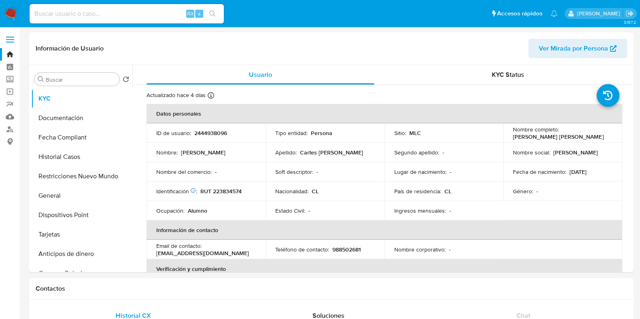  I want to click on span: Alt, so click(190, 13).